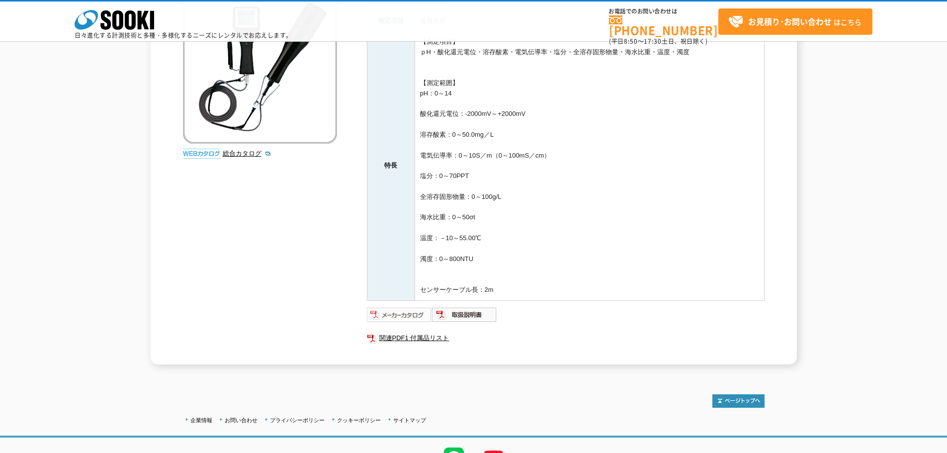  What do you see at coordinates (589, 166) in the screenshot?
I see `td: 【測定項目】 ｐH・酸化還元電位・溶存酸素・電気伝導率・塩分・全溶存固形物量・海水比重・温度・濁度 【測定範囲】 pH：0～14 酸化還元電位：-2000mV～+2000mV 溶存酸素：0～50...` at bounding box center [589, 166].